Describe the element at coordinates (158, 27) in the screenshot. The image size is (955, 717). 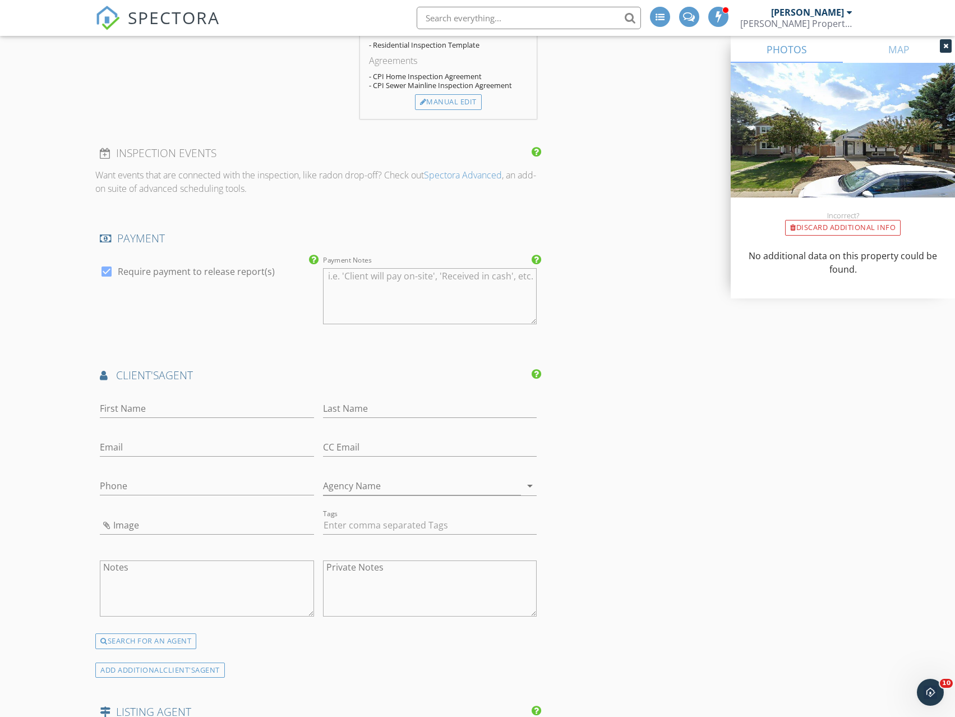
I see `a: SPECTORA` at that location.